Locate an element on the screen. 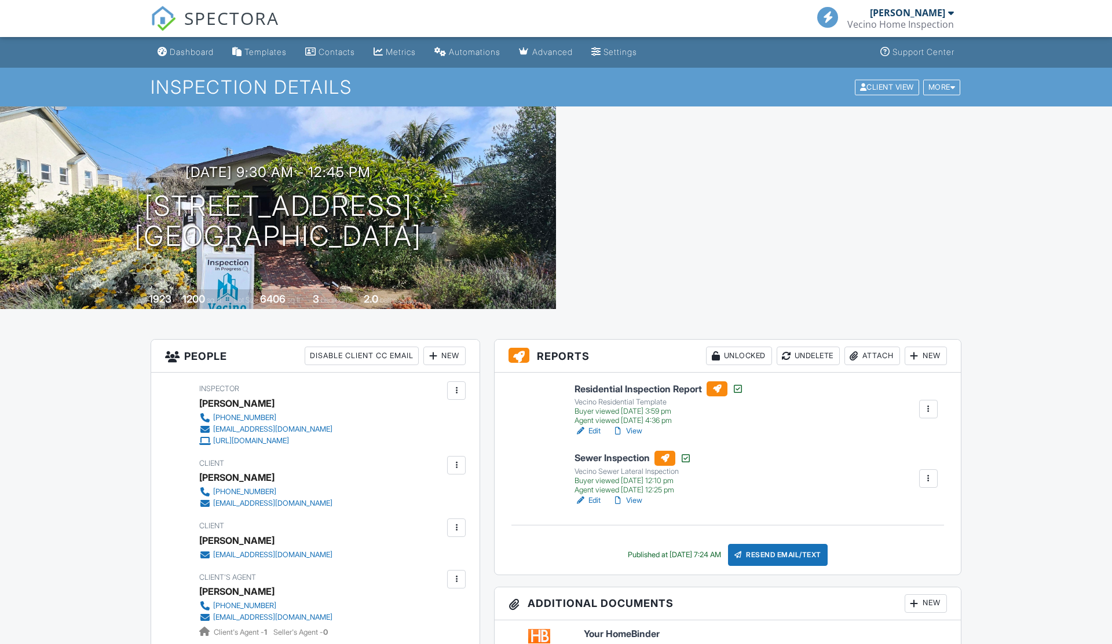  span: bedrooms is located at coordinates (336, 300).